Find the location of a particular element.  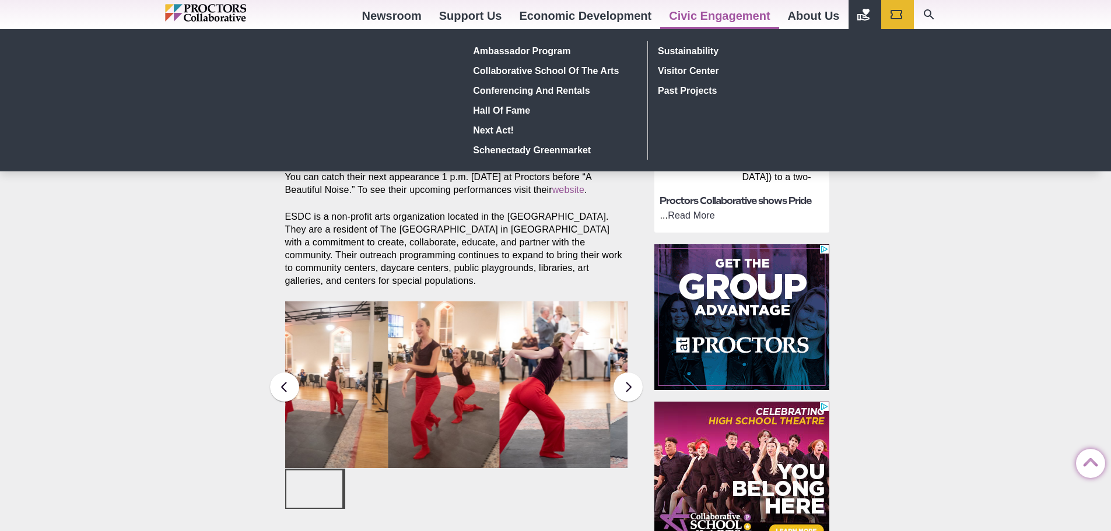

a: Sustainability is located at coordinates (739, 51).